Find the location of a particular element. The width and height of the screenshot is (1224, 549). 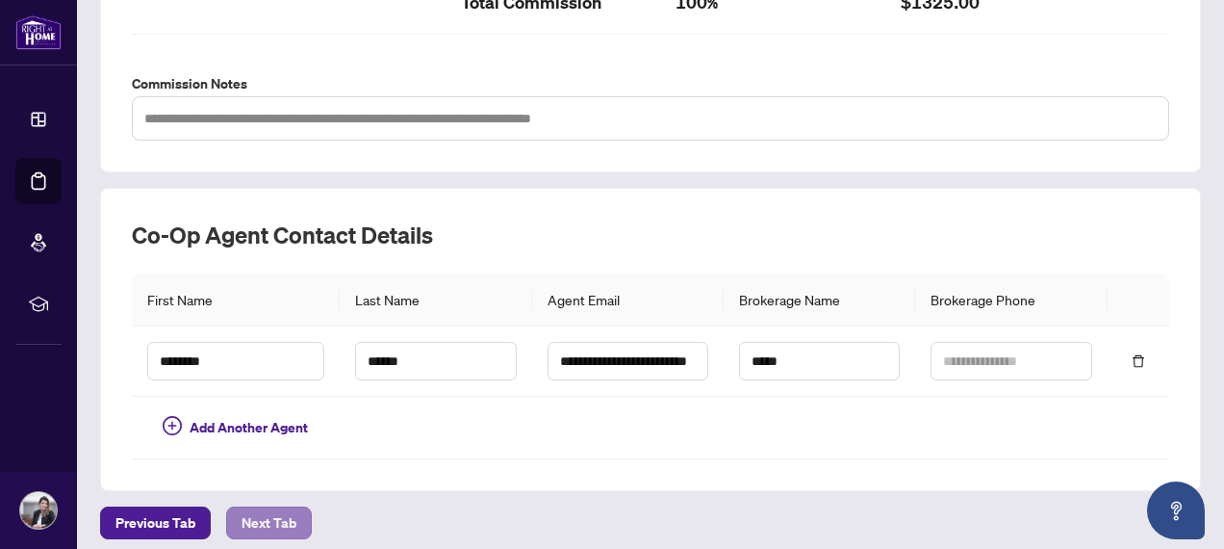

th: Brokerage Phone is located at coordinates (1010, 299).